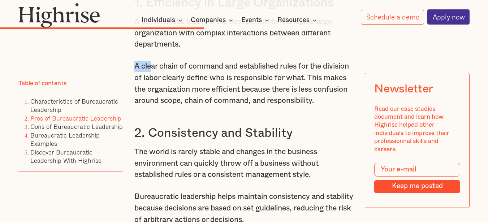 Image resolution: width=488 pixels, height=222 pixels. What do you see at coordinates (417, 187) in the screenshot?
I see `input: Keep me posted` at bounding box center [417, 187].